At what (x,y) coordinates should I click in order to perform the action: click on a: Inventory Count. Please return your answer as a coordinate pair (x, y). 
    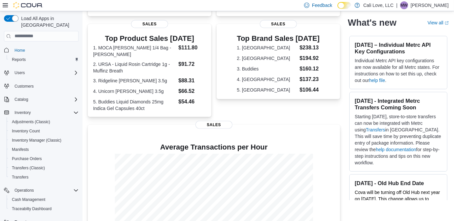
    Looking at the image, I should click on (26, 131).